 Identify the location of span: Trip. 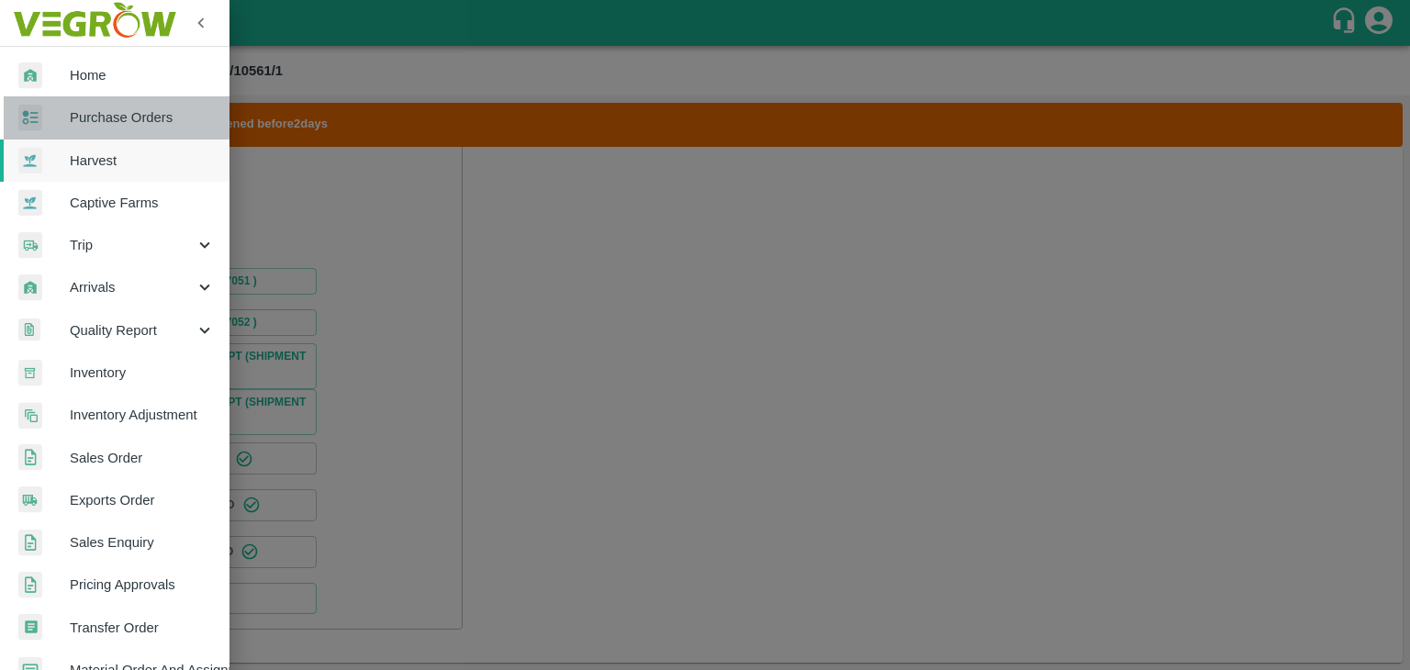
(132, 245).